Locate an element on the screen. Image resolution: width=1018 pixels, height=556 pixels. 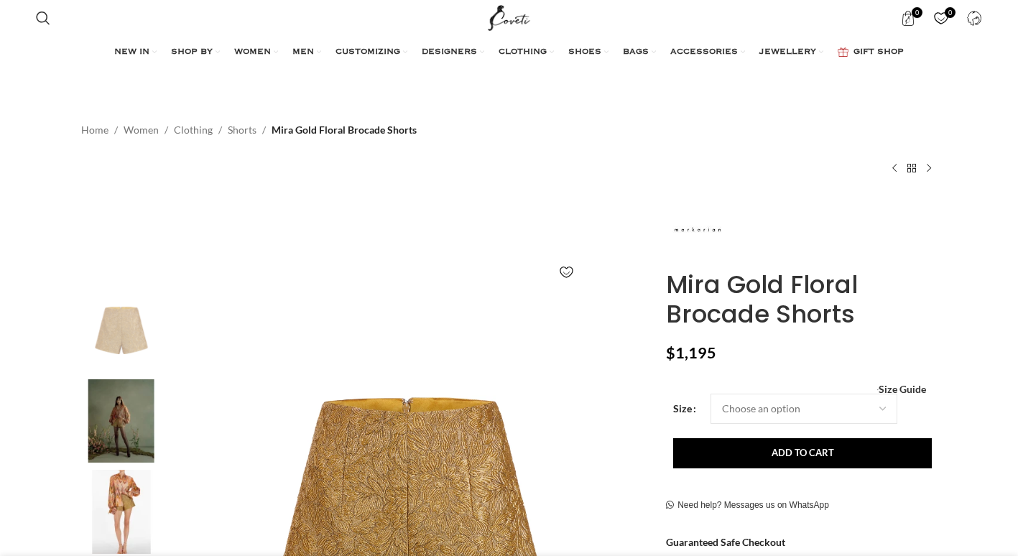
span: WOMEN is located at coordinates (252, 52).